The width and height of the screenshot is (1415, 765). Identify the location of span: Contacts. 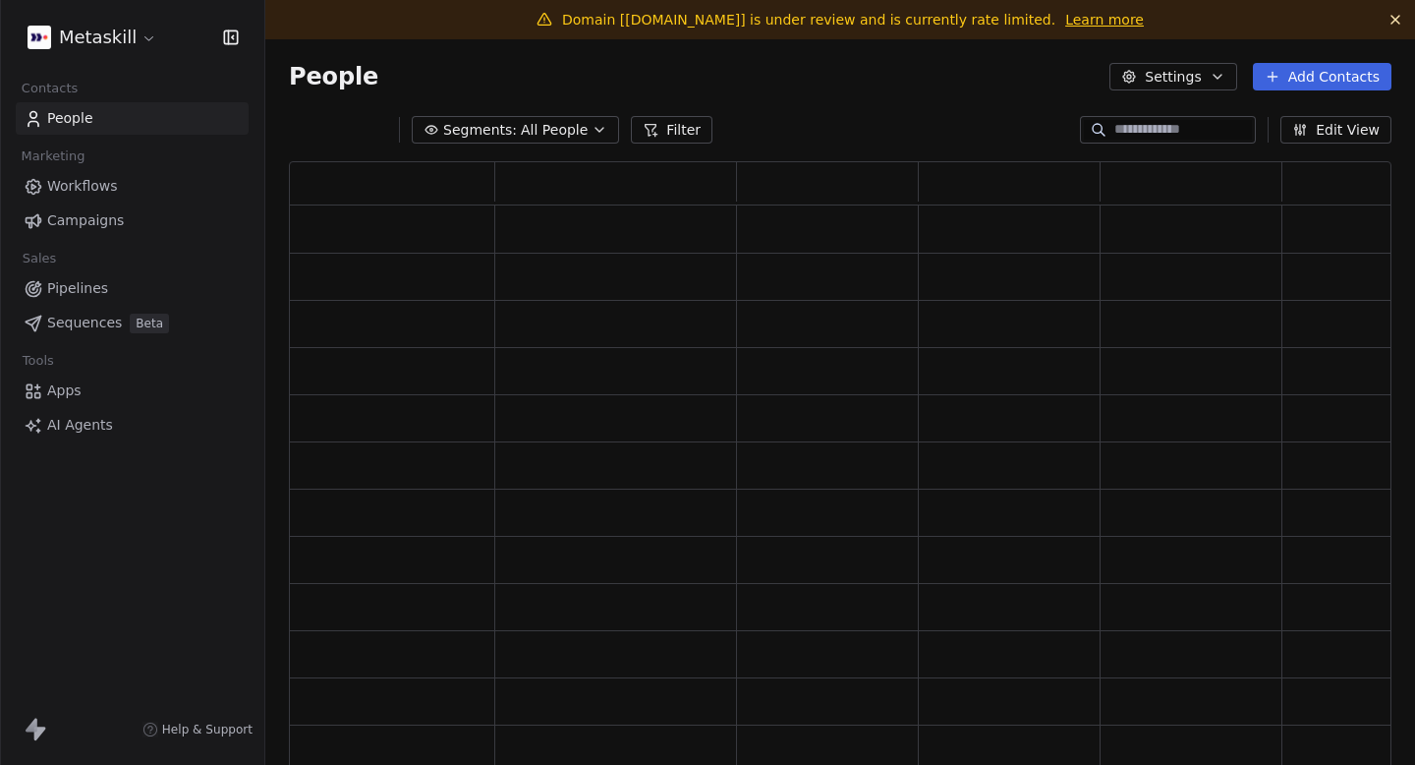
(49, 88).